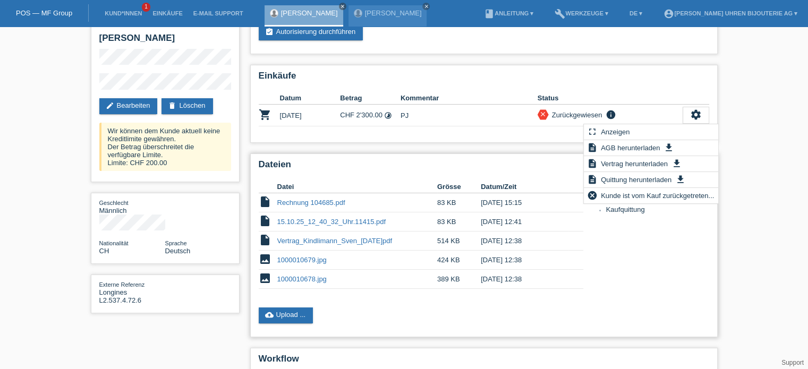  What do you see at coordinates (104, 251) in the screenshot?
I see `span: Schweiz` at bounding box center [104, 251].